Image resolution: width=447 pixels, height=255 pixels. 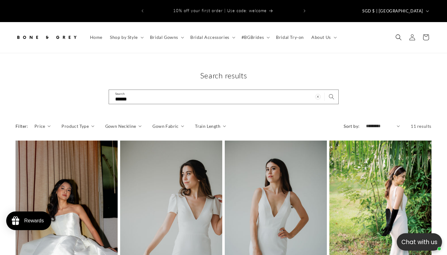 What do you see at coordinates (121, 126) in the screenshot?
I see `span: Gown Neckline` at bounding box center [121, 126].